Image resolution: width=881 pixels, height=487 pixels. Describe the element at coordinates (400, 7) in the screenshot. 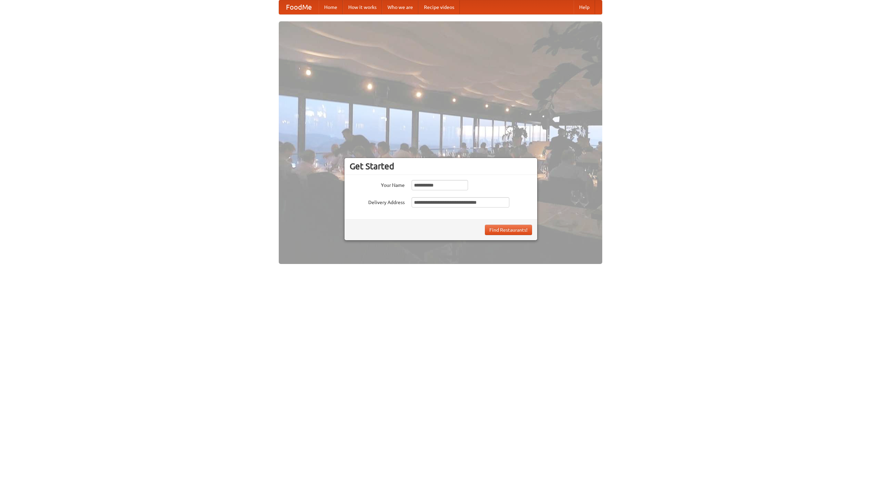

I see `a: Who we are` at that location.